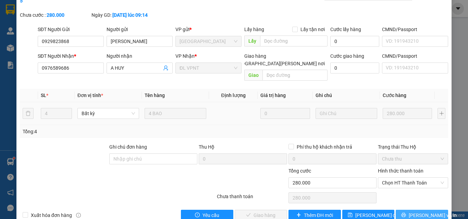  I want to click on span: ĐL VPNT, so click(208, 68).